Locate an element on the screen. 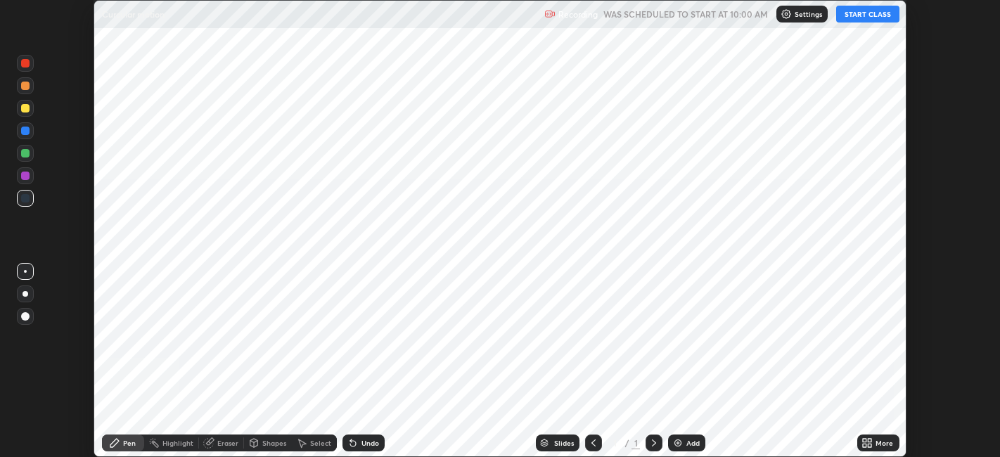  div: Slides is located at coordinates (564, 443).